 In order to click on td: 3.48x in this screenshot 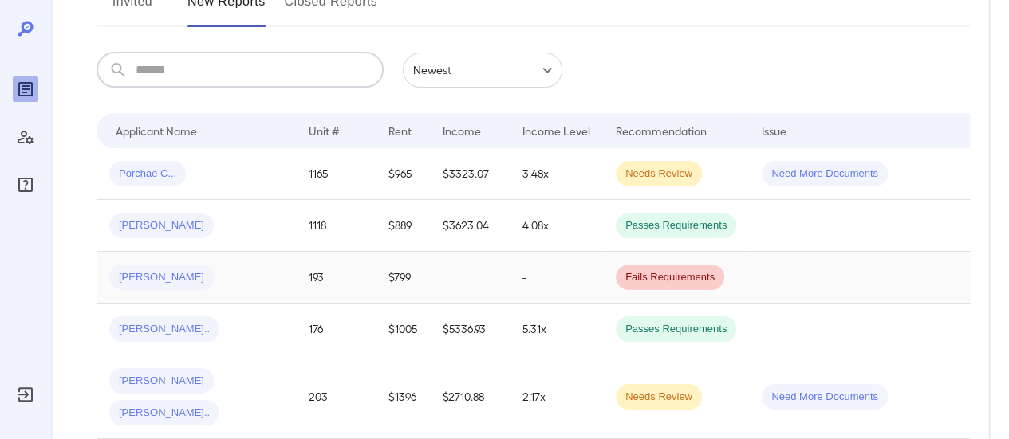, I will do `click(556, 174)`.